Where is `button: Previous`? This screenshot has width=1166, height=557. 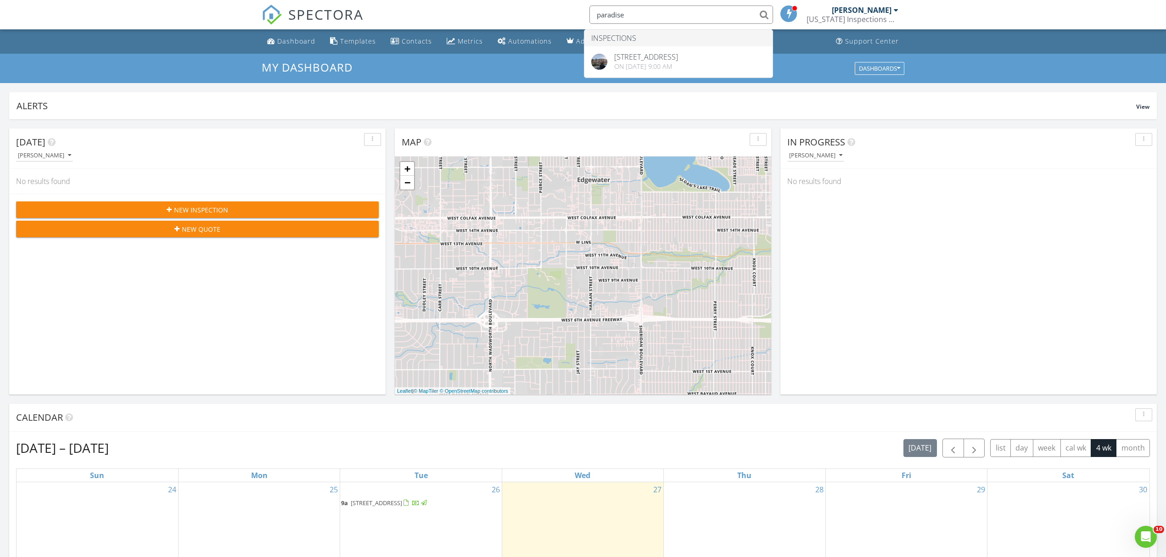 button: Previous is located at coordinates (953, 448).